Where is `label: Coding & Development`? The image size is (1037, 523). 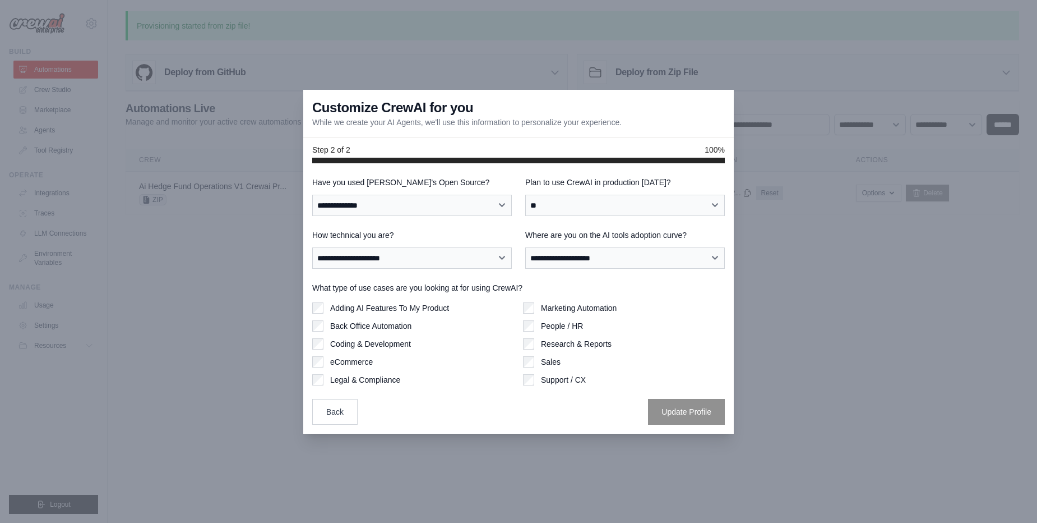 label: Coding & Development is located at coordinates (371, 344).